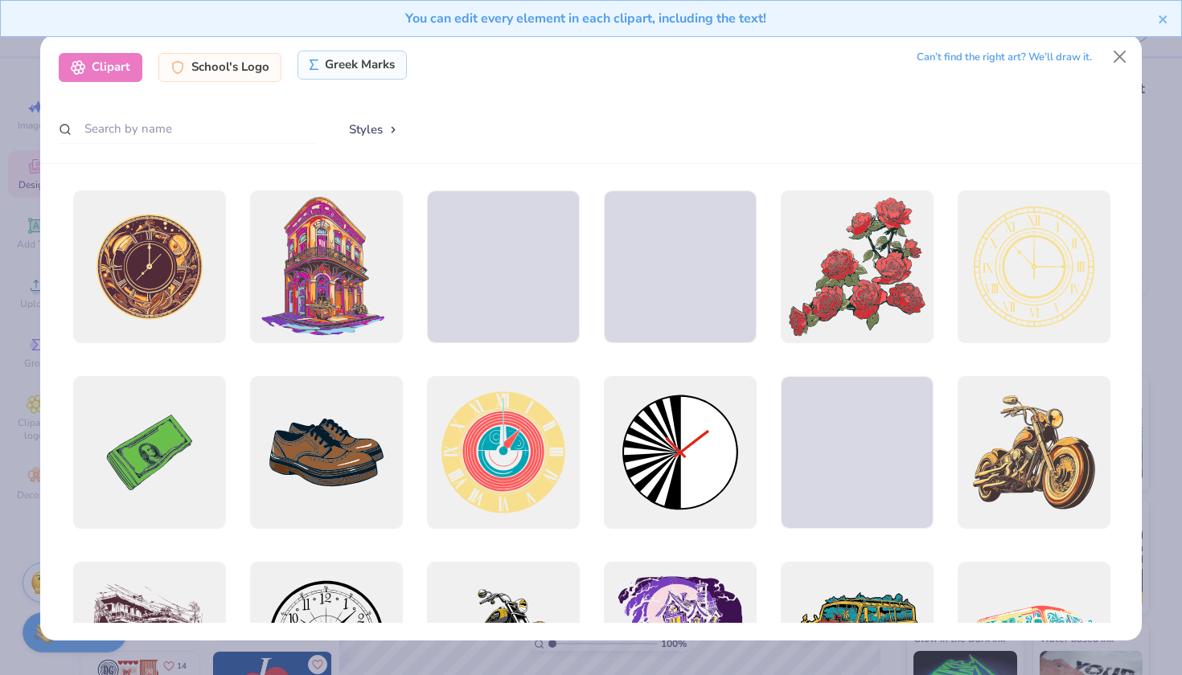 The width and height of the screenshot is (1182, 675). I want to click on div: School's Logo, so click(219, 68).